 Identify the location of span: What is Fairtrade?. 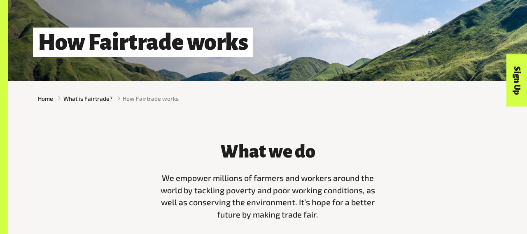
(88, 98).